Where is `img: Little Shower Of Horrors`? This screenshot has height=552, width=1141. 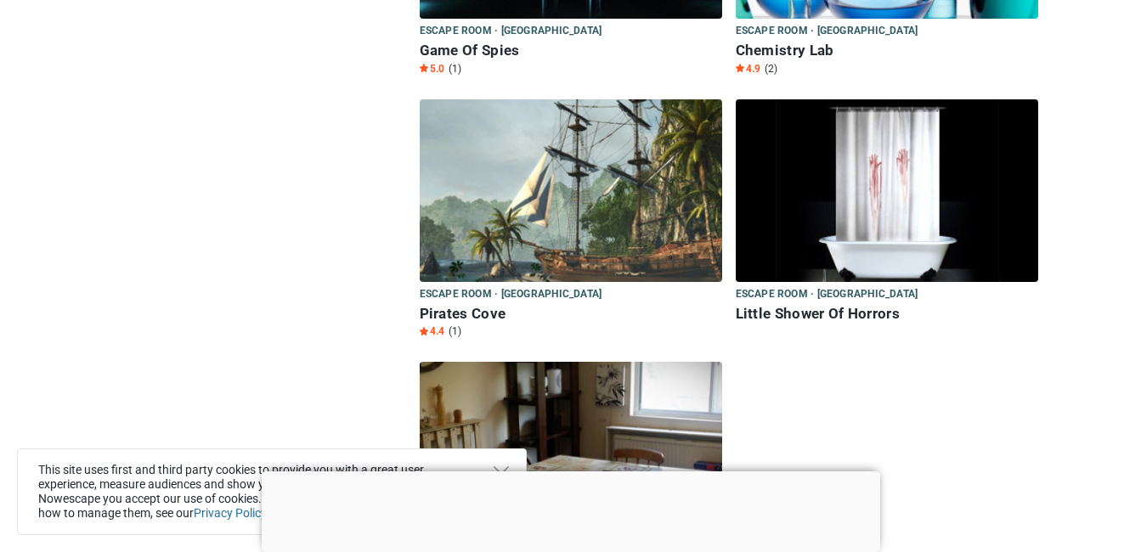
img: Little Shower Of Horrors is located at coordinates (887, 190).